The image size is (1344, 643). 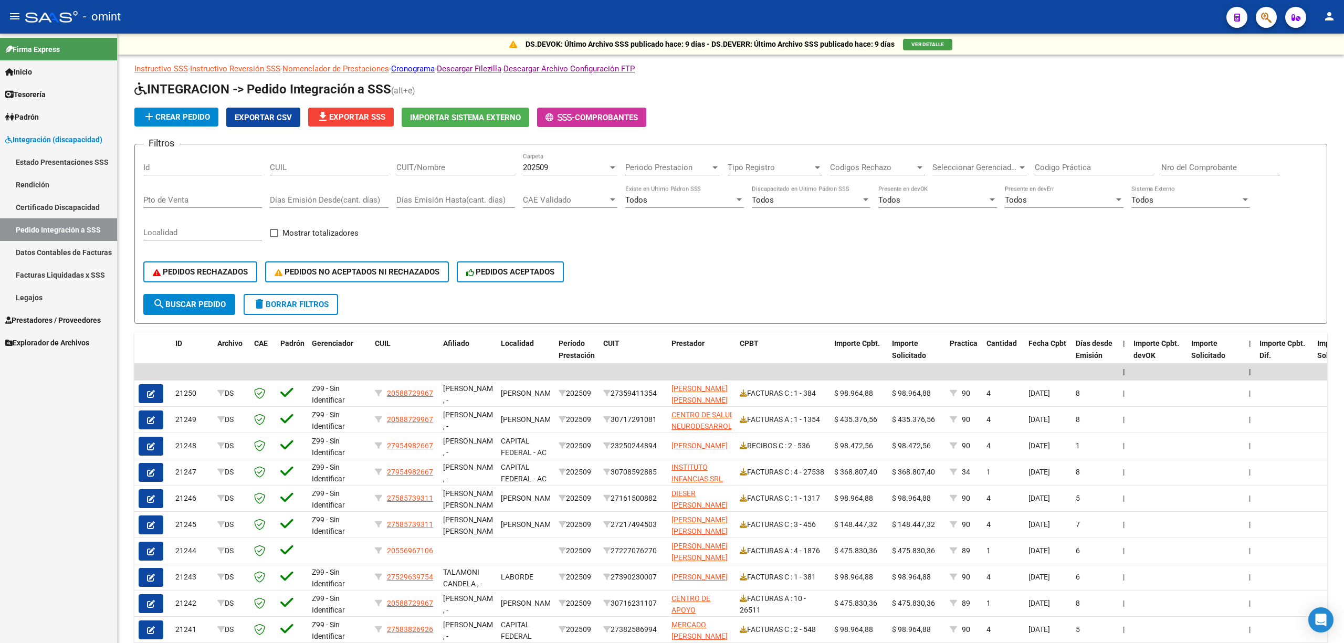 What do you see at coordinates (465, 118) in the screenshot?
I see `span: Importar Sistema Externo` at bounding box center [465, 118].